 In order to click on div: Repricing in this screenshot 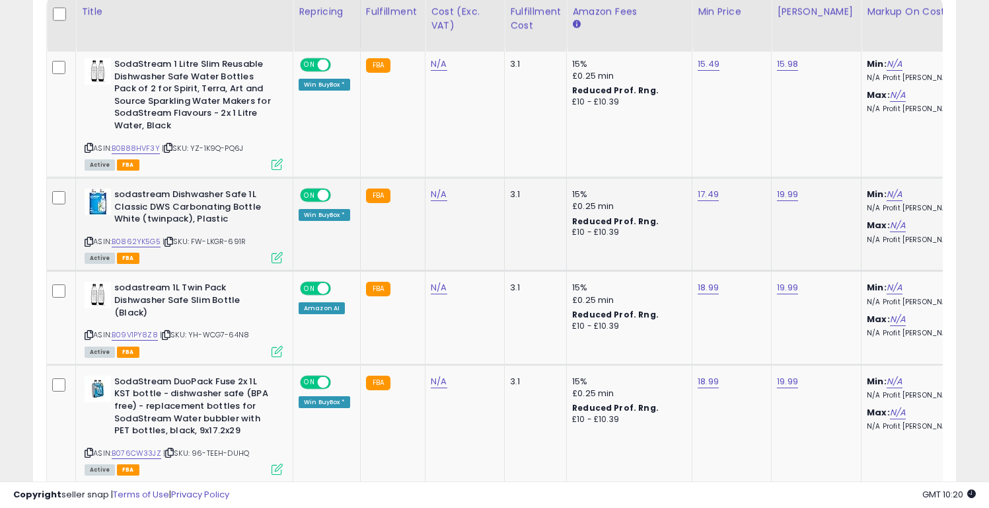, I will do `click(326, 11)`.